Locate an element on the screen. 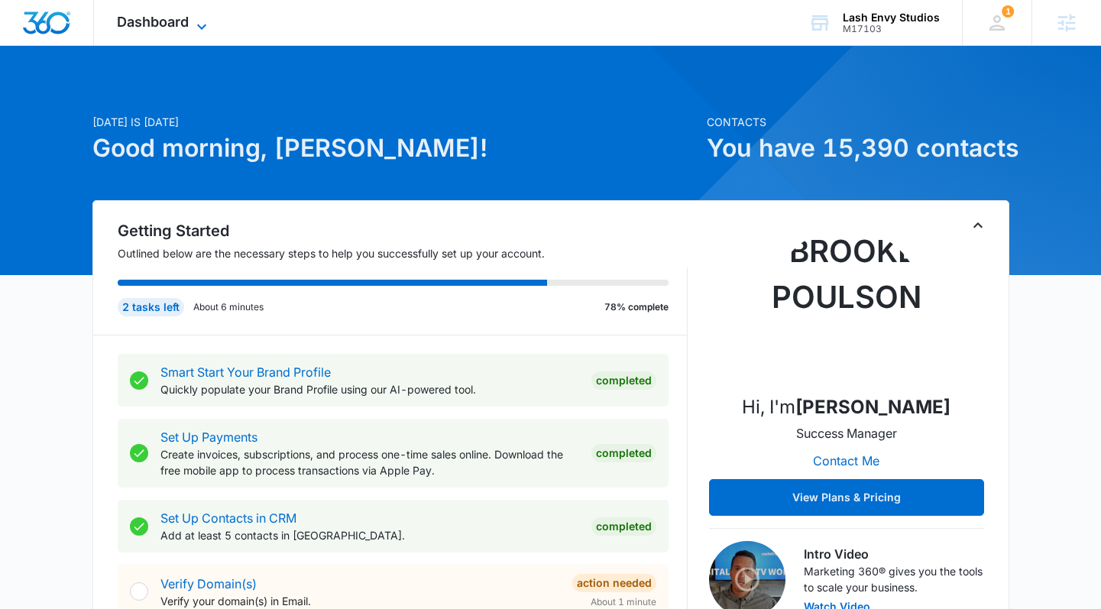  div: notifications count is located at coordinates (1008, 11).